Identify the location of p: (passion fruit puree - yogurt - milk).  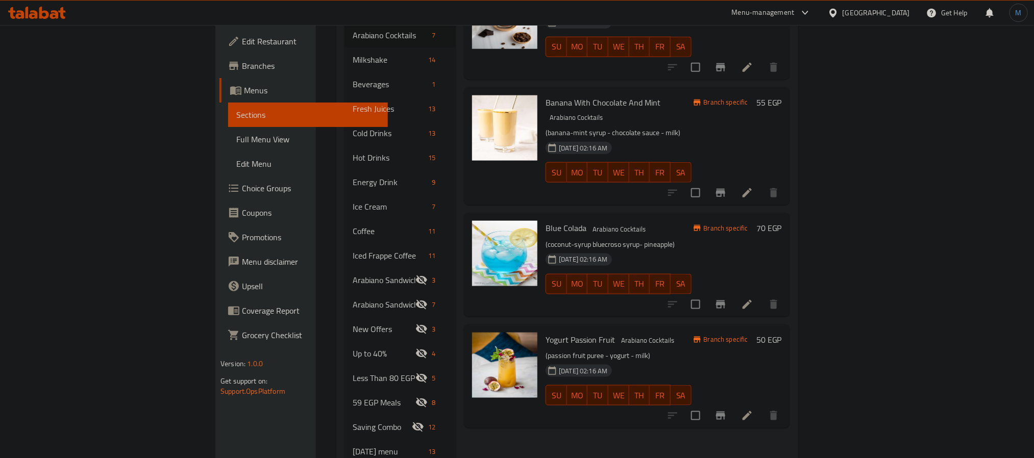
(618, 356).